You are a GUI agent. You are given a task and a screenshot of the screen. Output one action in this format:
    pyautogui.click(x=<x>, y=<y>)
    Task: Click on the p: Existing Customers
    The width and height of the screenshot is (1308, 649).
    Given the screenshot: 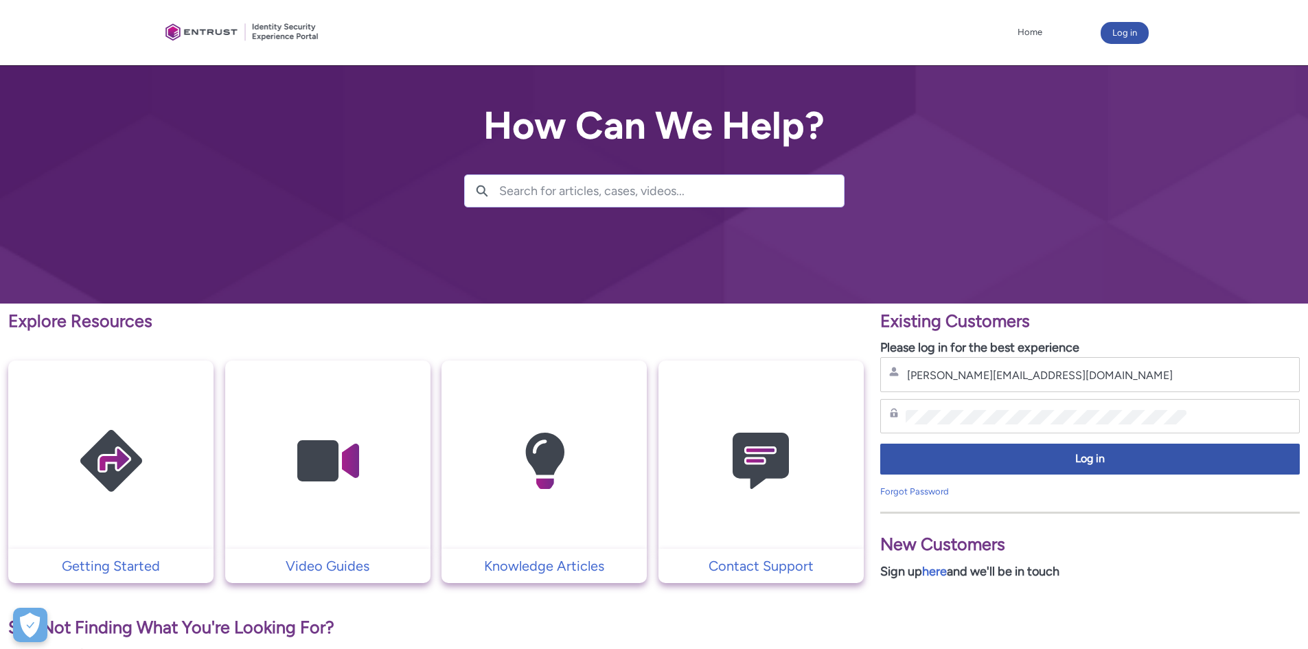 What is the action you would take?
    pyautogui.click(x=1089, y=321)
    